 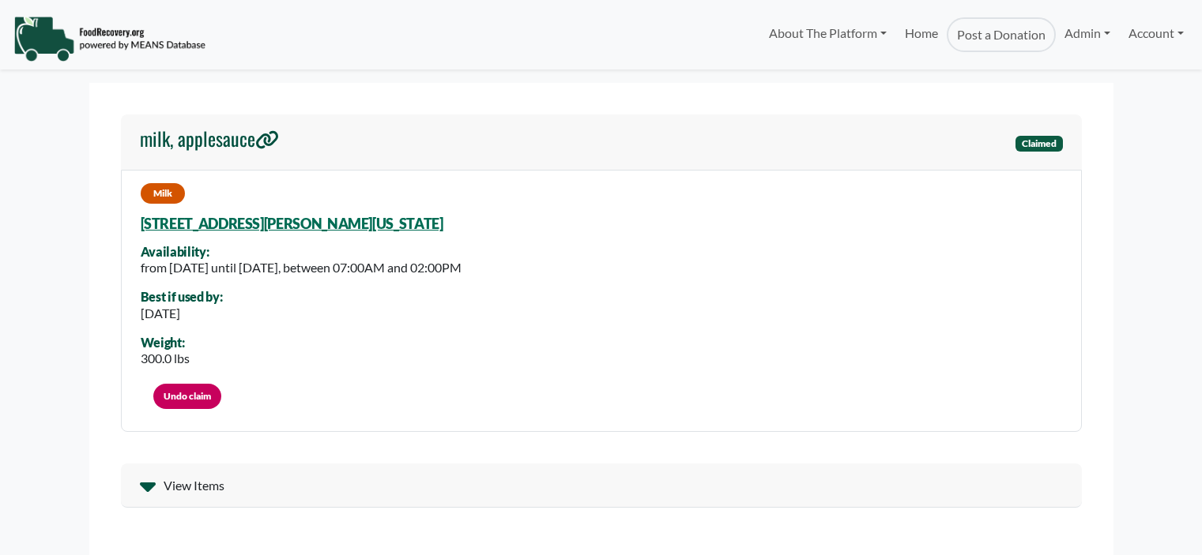 What do you see at coordinates (301, 252) in the screenshot?
I see `div: Availability:` at bounding box center [301, 252].